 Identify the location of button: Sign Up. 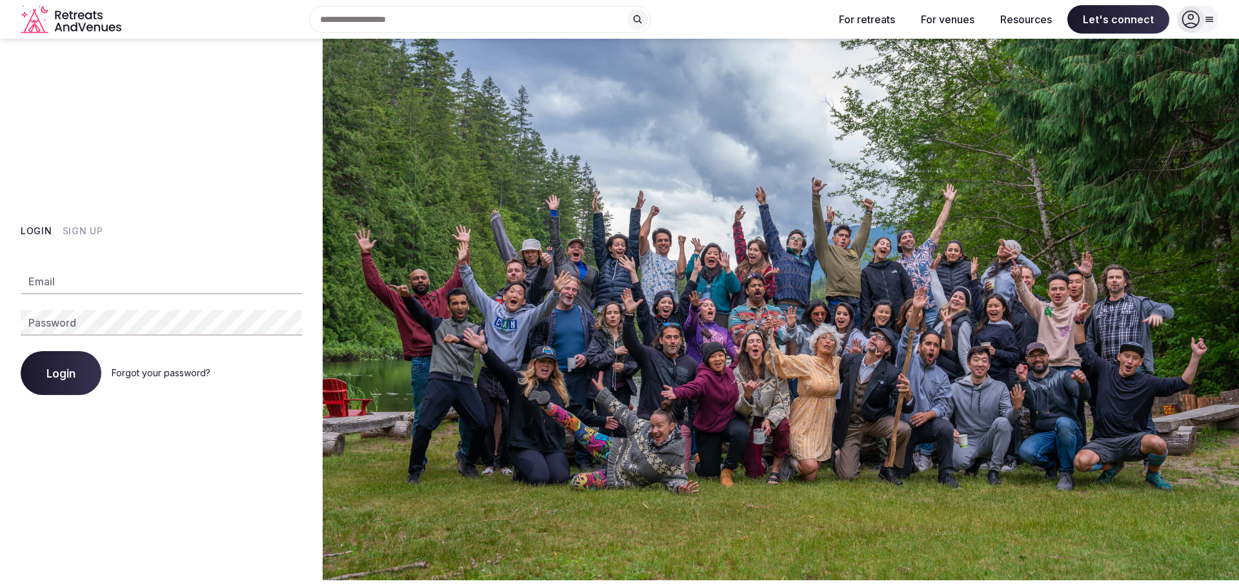
(83, 231).